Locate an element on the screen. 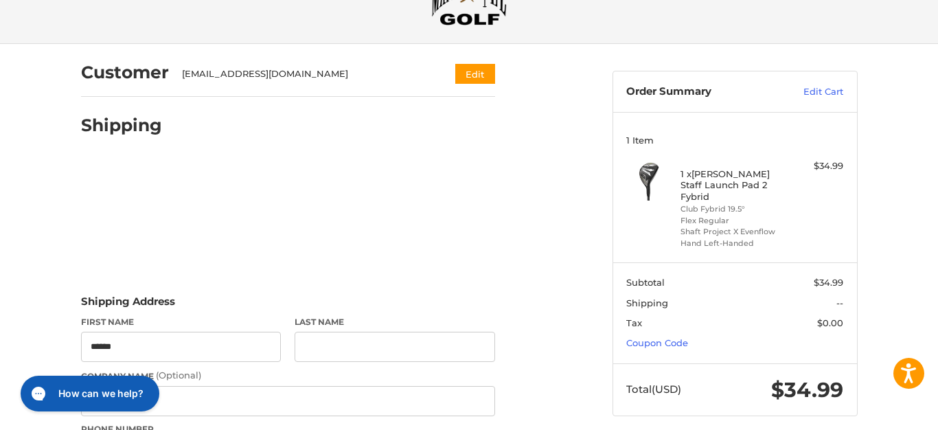  li: Flex Regular is located at coordinates (733, 220).